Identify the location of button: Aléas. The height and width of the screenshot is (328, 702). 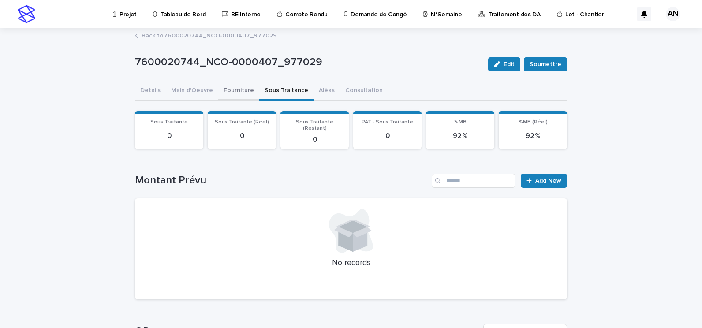
(327, 91).